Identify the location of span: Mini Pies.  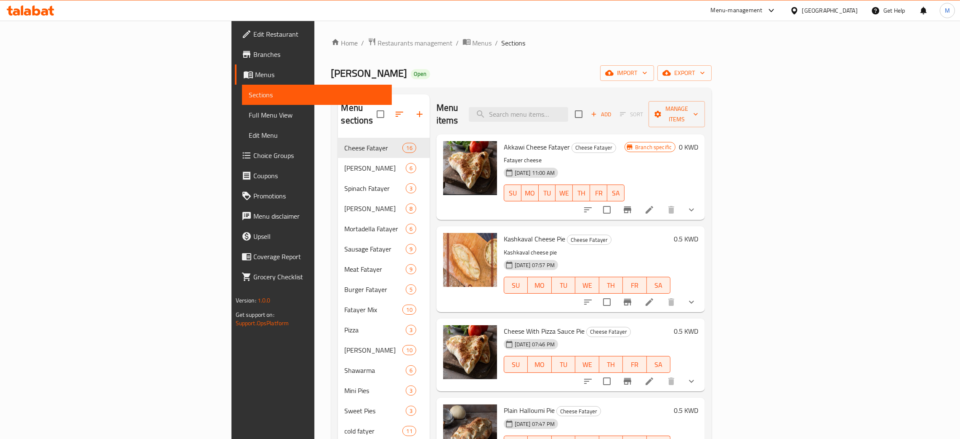
(375, 390).